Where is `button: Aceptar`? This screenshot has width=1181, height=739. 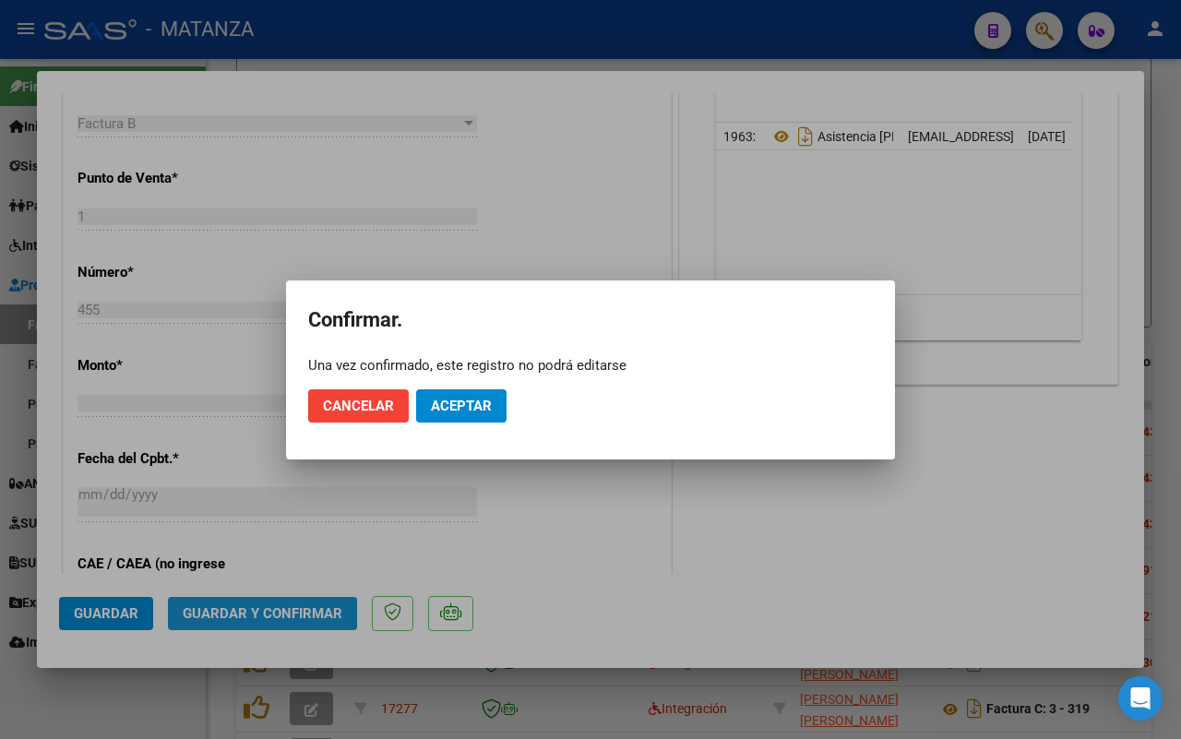
button: Aceptar is located at coordinates (461, 406).